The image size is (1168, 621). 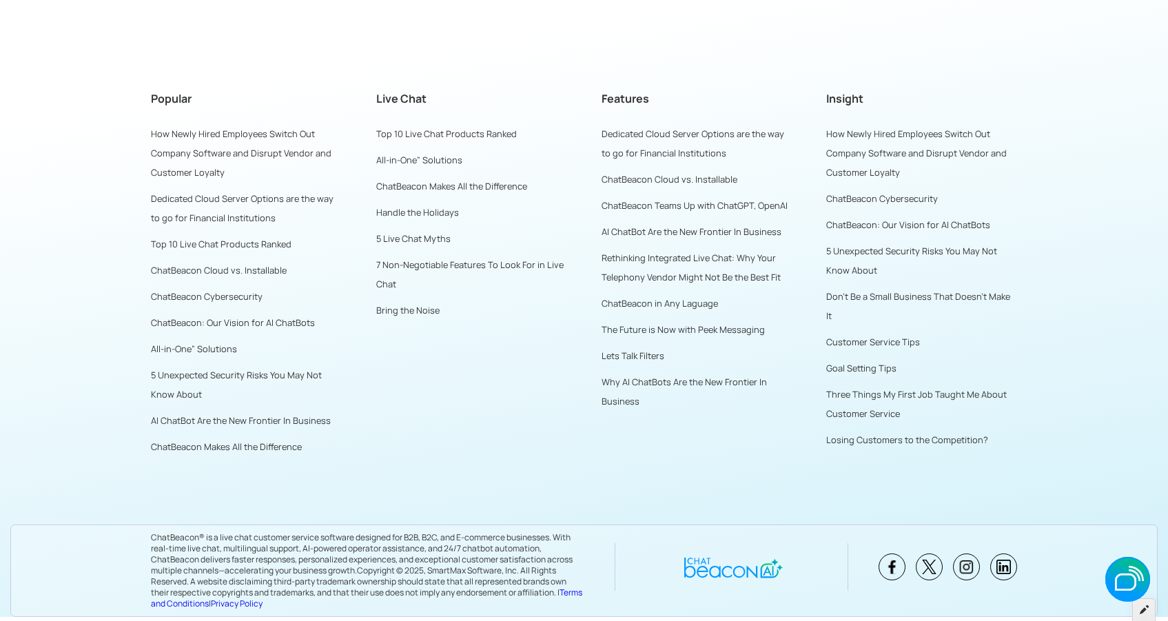 I want to click on a: Don’t Be a Small Business That Doesn’t Make It, so click(x=918, y=306).